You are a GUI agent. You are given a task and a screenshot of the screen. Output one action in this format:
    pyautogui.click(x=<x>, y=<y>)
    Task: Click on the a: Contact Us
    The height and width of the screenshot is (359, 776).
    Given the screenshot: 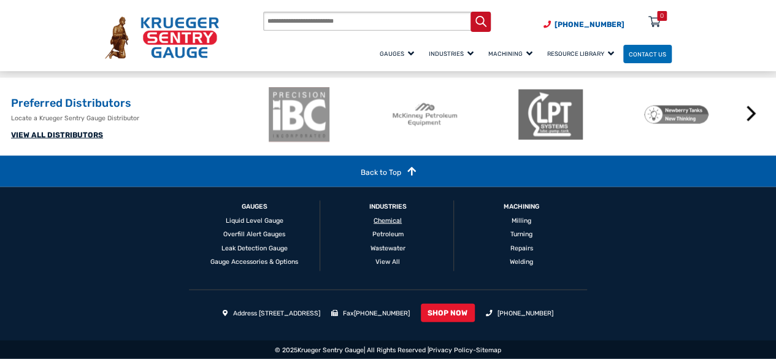 What is the action you would take?
    pyautogui.click(x=647, y=54)
    